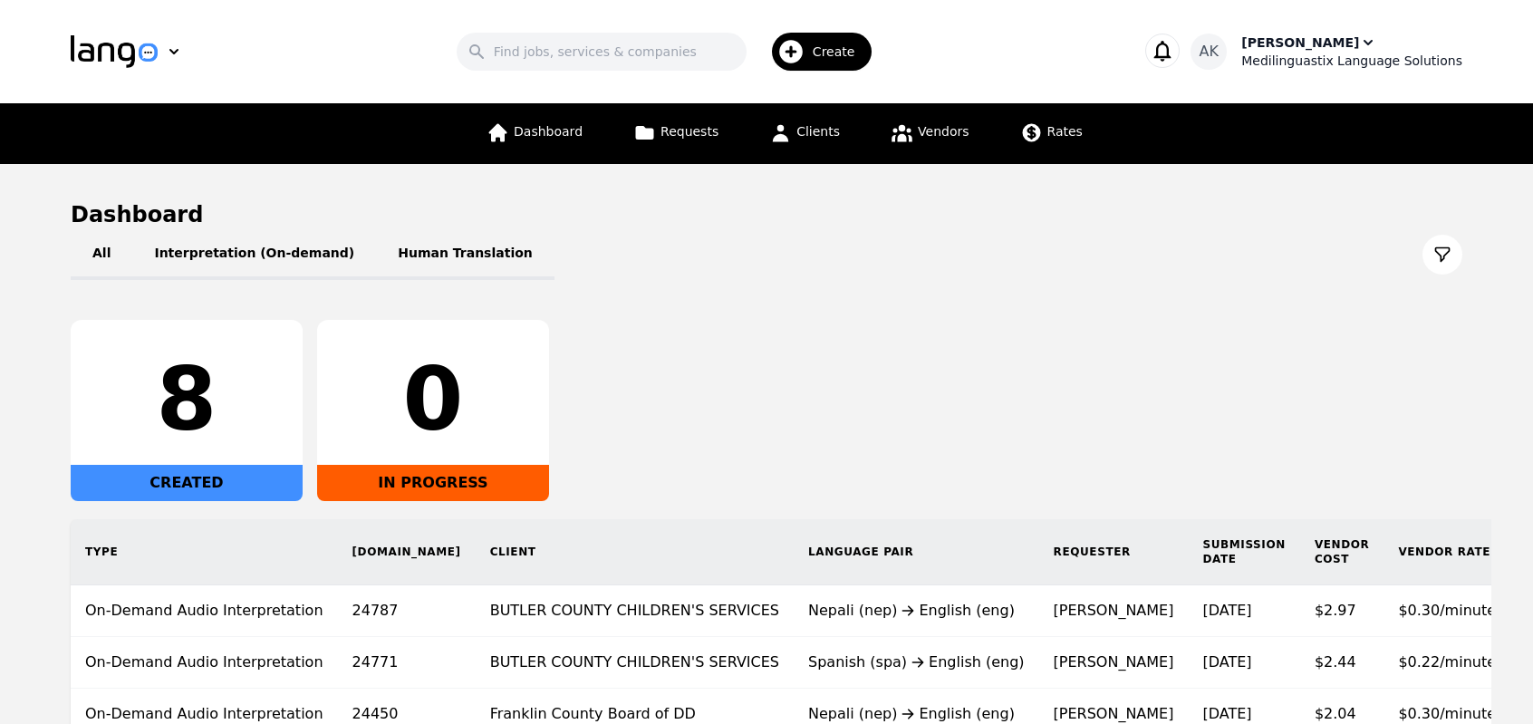 This screenshot has width=1533, height=724. Describe the element at coordinates (1342, 611) in the screenshot. I see `td: $2.97` at that location.